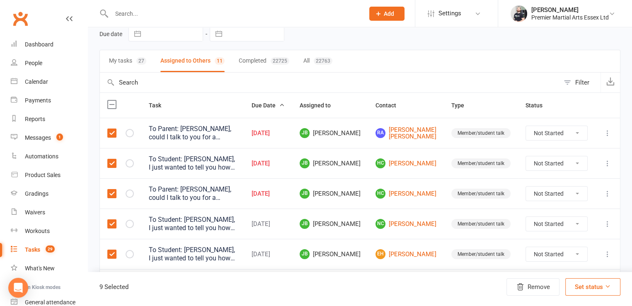  What do you see at coordinates (320, 105) in the screenshot?
I see `button: Assigned to` at bounding box center [320, 105].